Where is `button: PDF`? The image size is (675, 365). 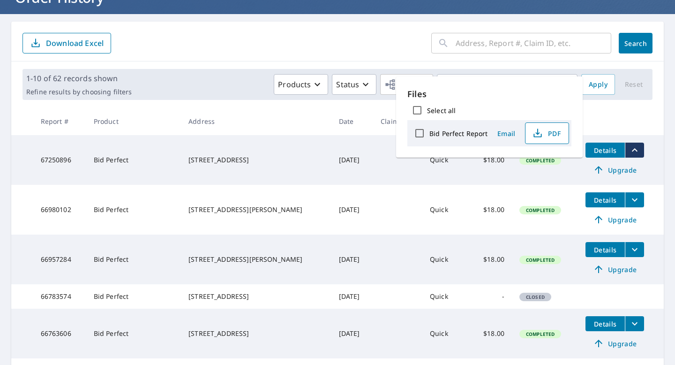 button: PDF is located at coordinates (547, 133).